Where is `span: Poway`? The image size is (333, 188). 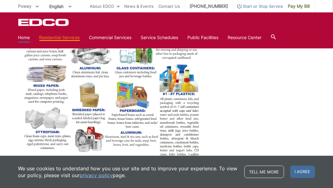 span: Poway is located at coordinates (25, 6).